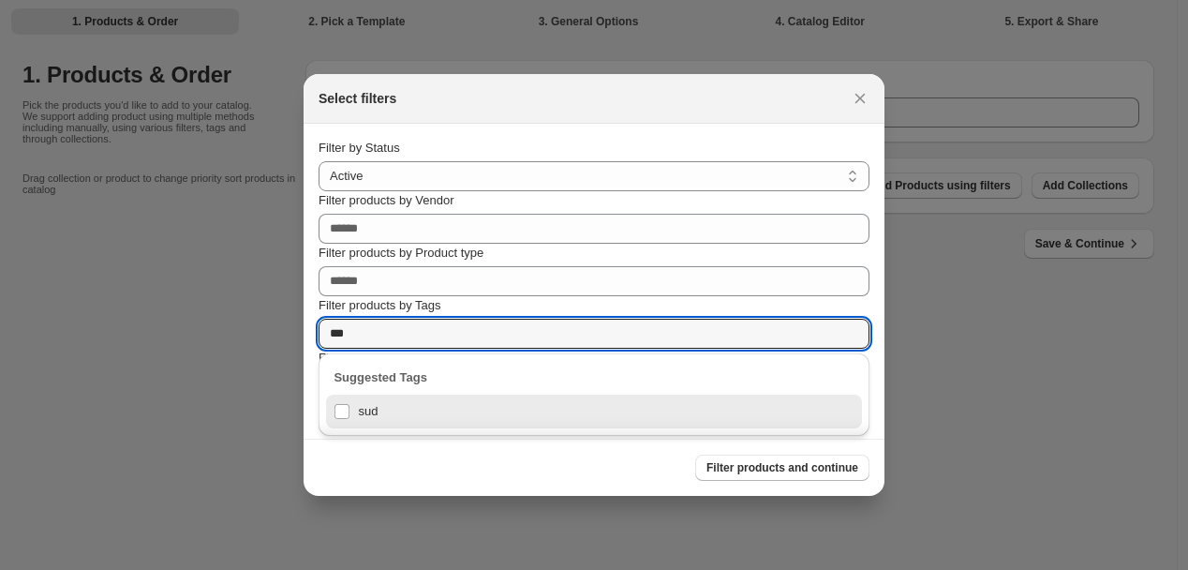  What do you see at coordinates (379, 304) in the screenshot?
I see `span: Filter products by Tags` at bounding box center [379, 304].